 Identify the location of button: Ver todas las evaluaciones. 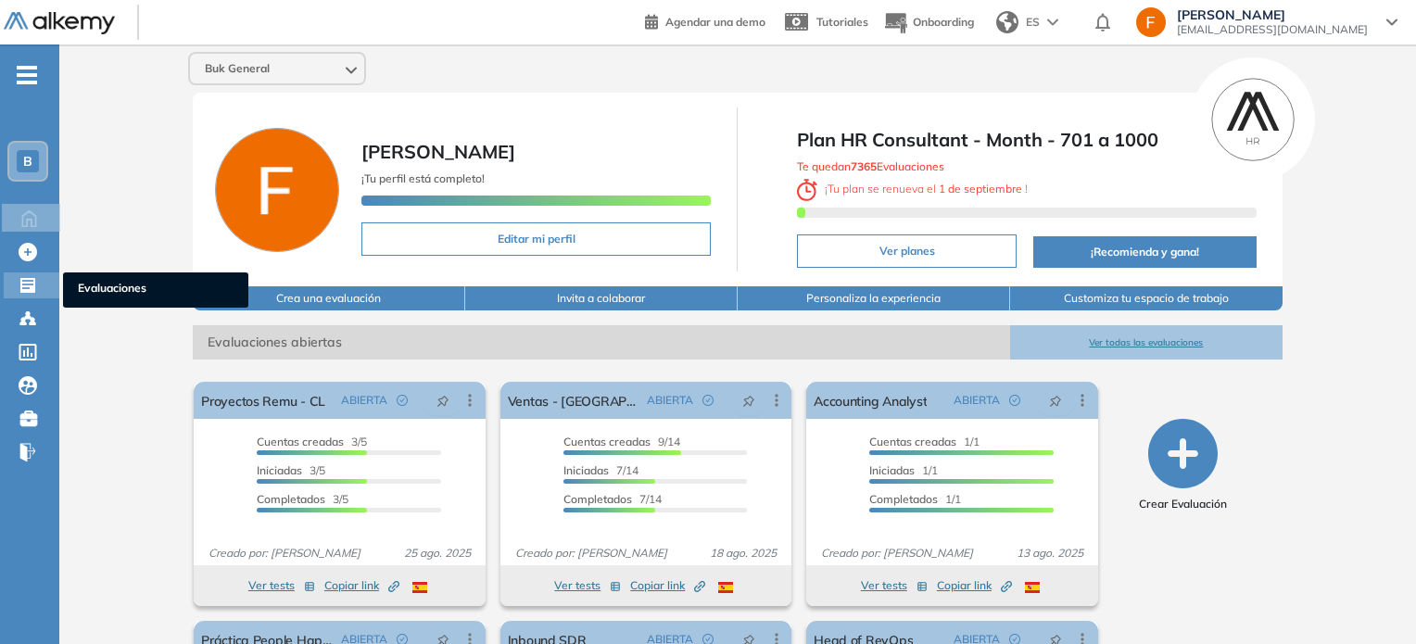
(1147, 342).